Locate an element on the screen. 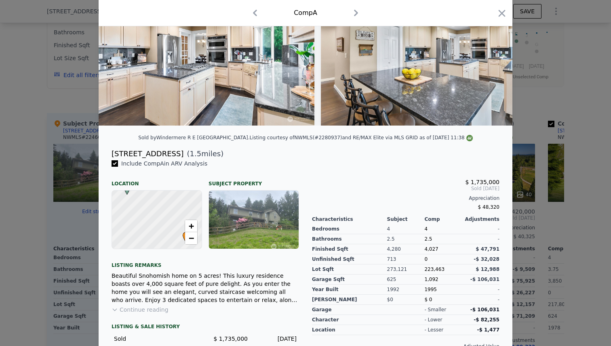  img: NWMLS Logo is located at coordinates (469, 138).